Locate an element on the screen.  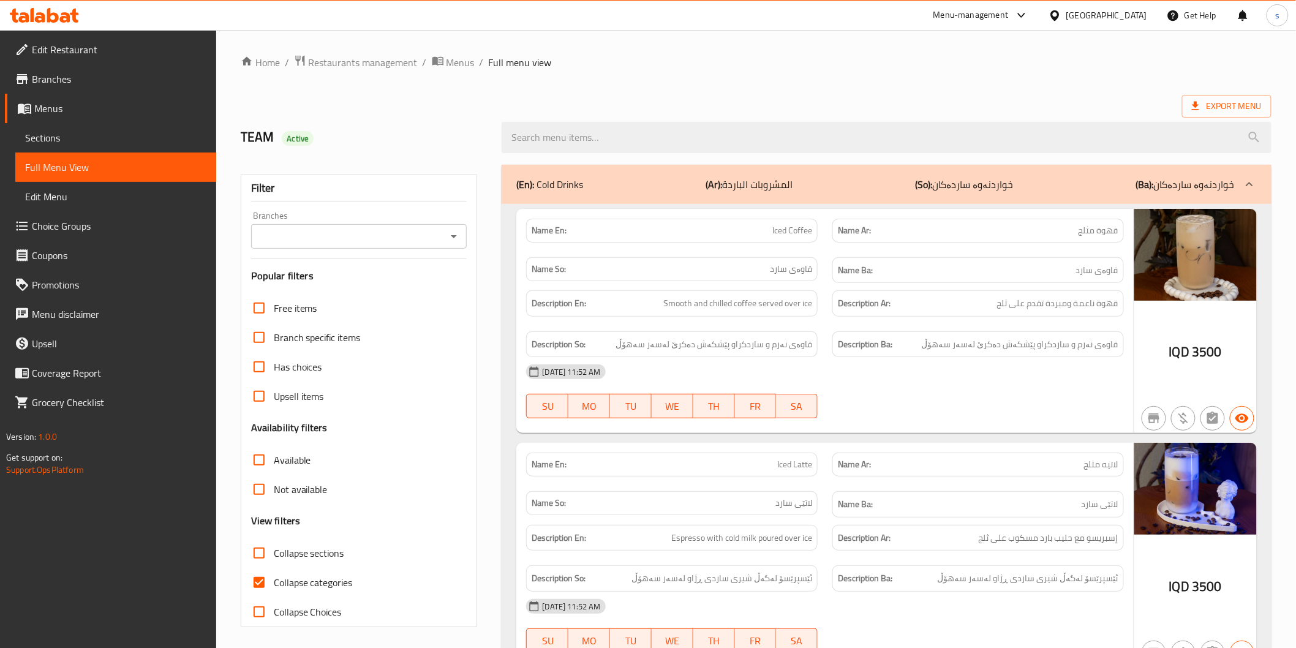
span: Branch specific items is located at coordinates (317, 338).